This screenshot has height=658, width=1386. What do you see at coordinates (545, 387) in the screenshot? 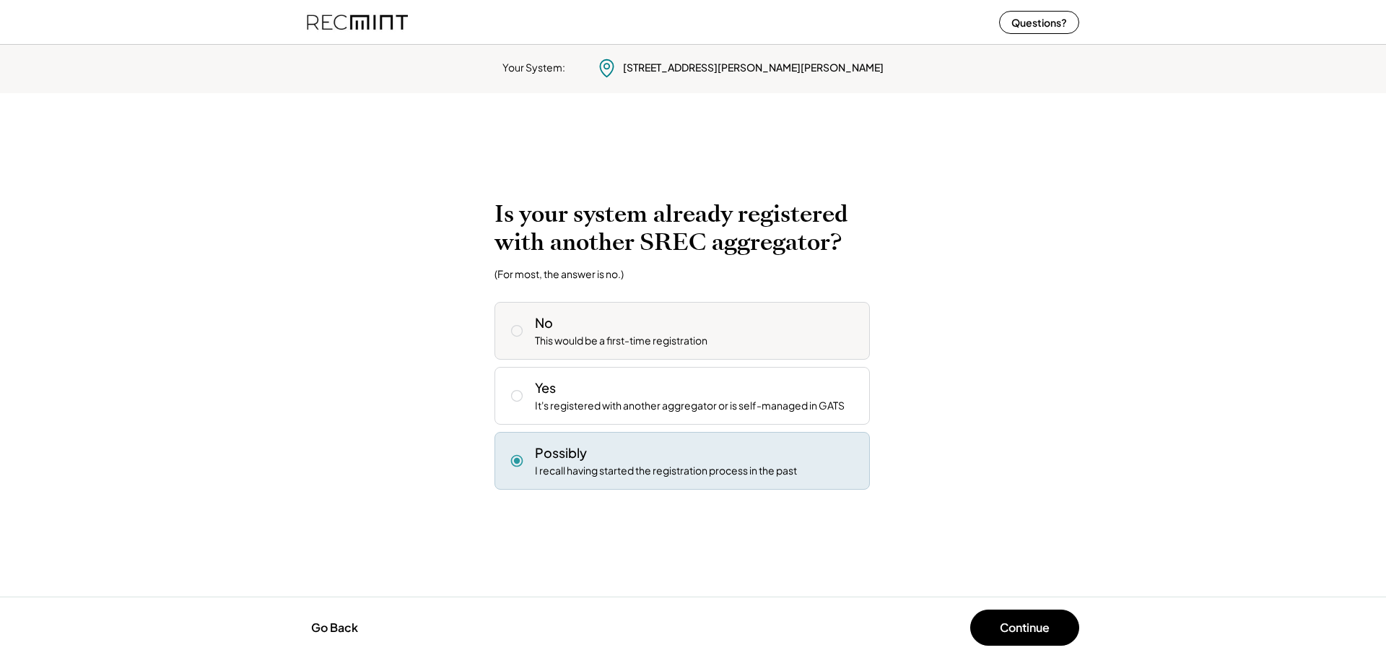
I see `div: Yes` at bounding box center [545, 387].